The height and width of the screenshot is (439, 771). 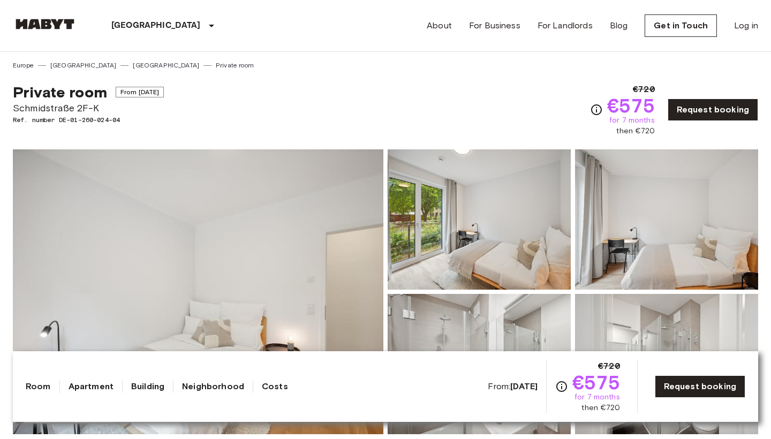 What do you see at coordinates (680, 26) in the screenshot?
I see `a: Get in Touch` at bounding box center [680, 26].